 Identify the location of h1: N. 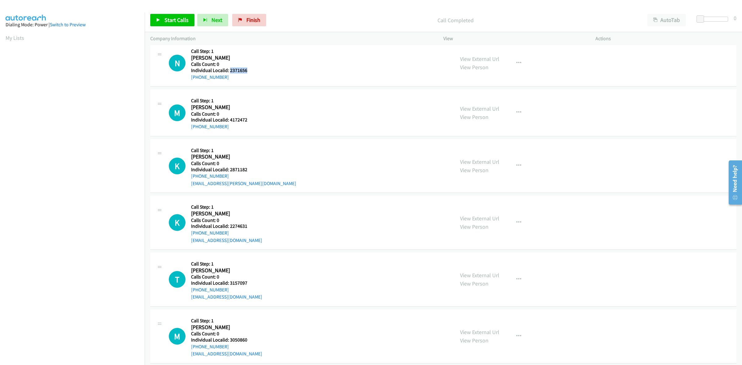
(177, 63).